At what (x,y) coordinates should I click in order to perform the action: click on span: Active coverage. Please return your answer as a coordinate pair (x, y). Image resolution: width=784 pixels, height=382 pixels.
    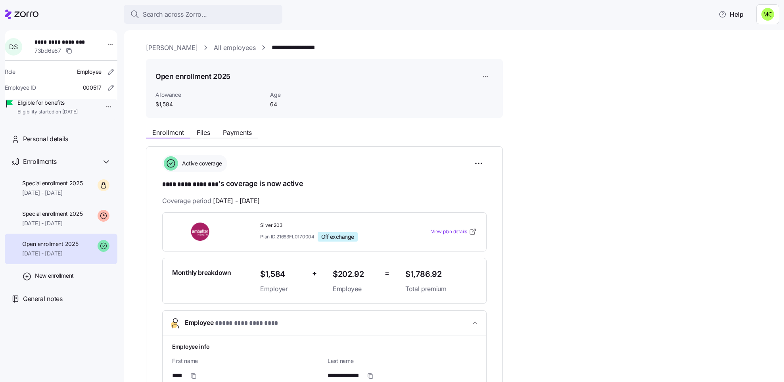
    Looking at the image, I should click on (201, 163).